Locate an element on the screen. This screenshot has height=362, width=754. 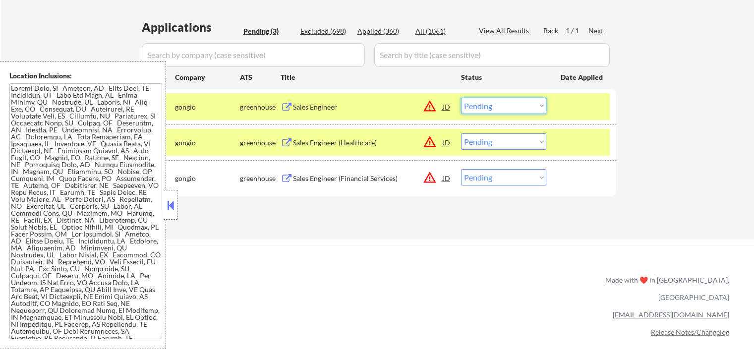
div: View All Results is located at coordinates (505, 31).